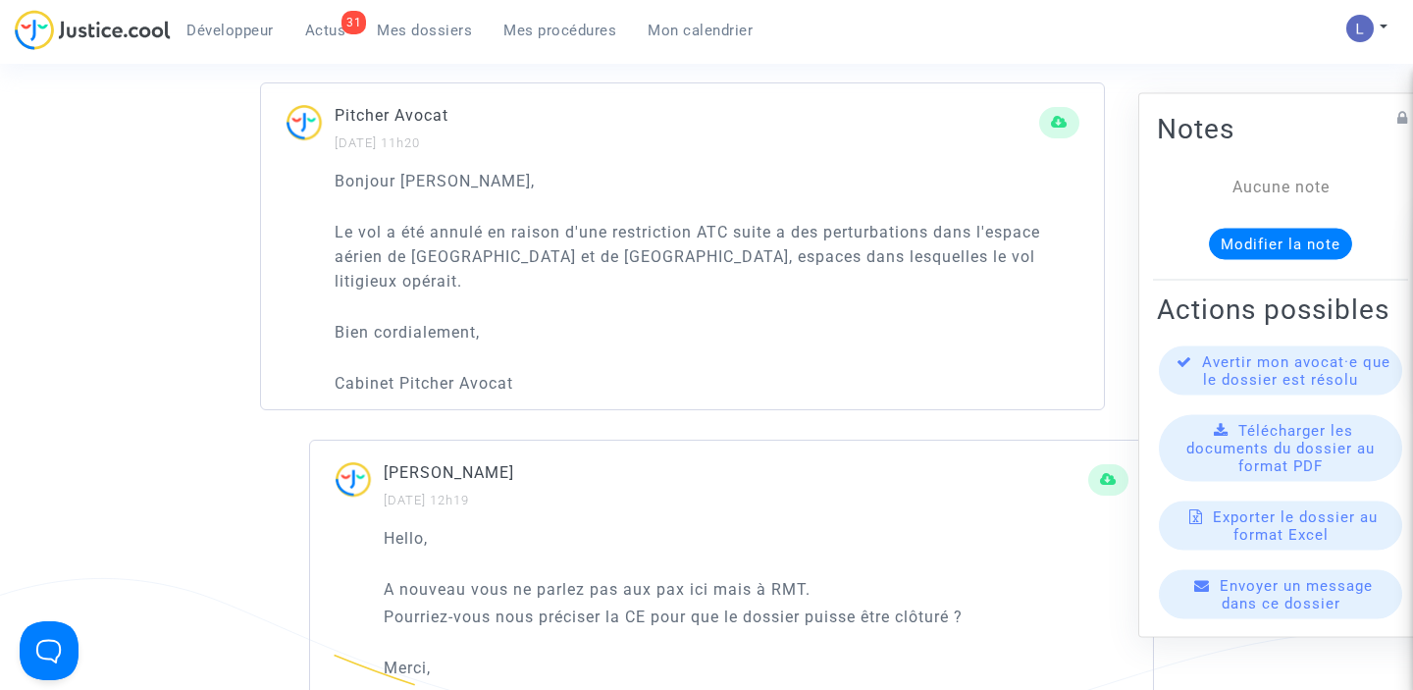  I want to click on p: Cabinet Pitcher Avocat, so click(707, 383).